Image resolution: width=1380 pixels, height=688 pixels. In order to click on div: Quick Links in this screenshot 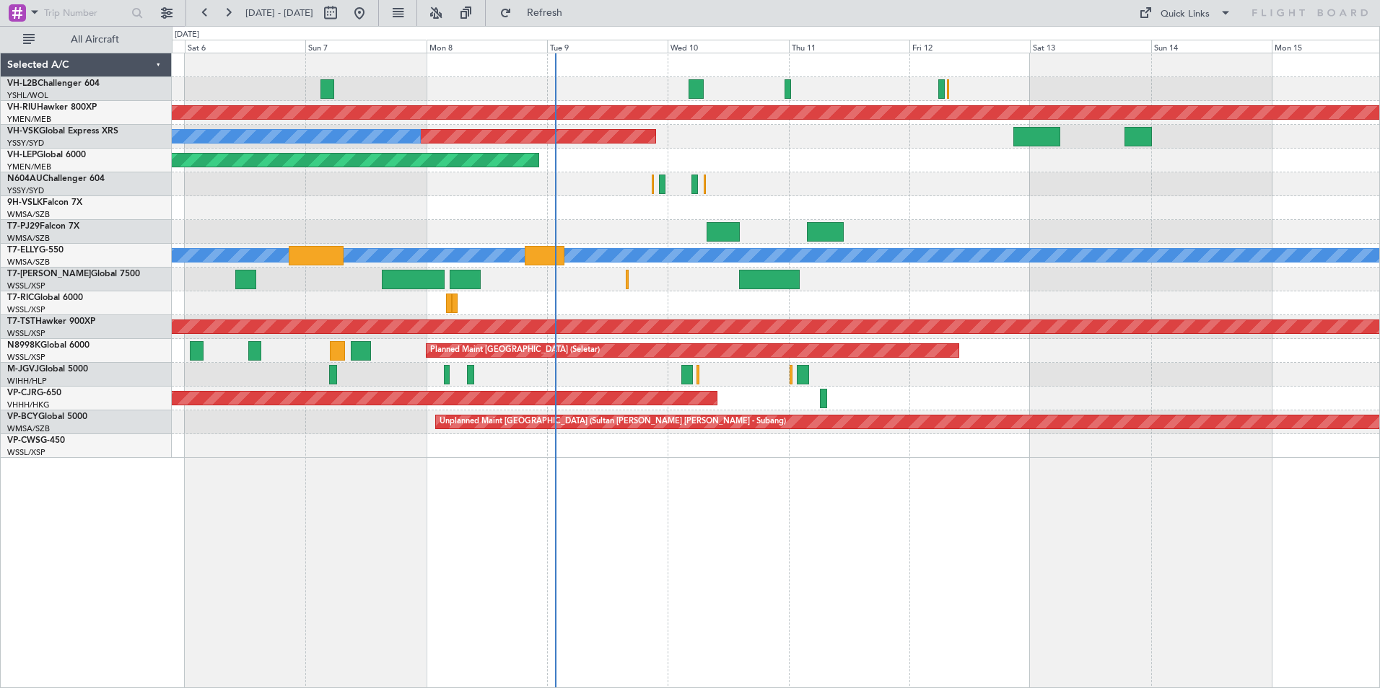, I will do `click(1185, 14)`.